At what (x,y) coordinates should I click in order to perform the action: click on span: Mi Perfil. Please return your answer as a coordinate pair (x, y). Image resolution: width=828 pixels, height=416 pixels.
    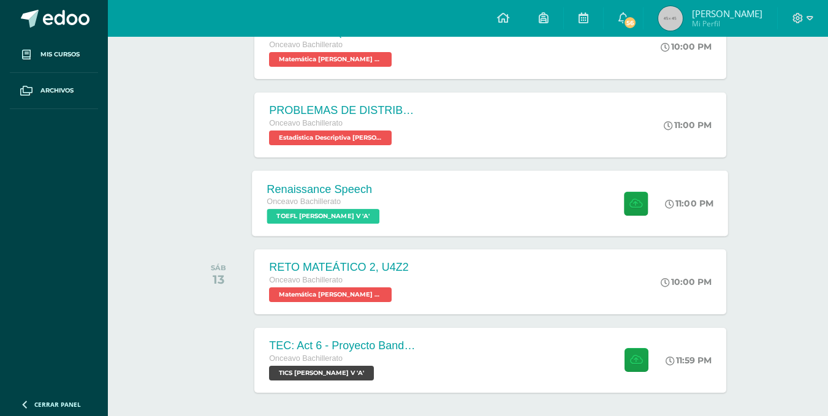
    Looking at the image, I should click on (727, 23).